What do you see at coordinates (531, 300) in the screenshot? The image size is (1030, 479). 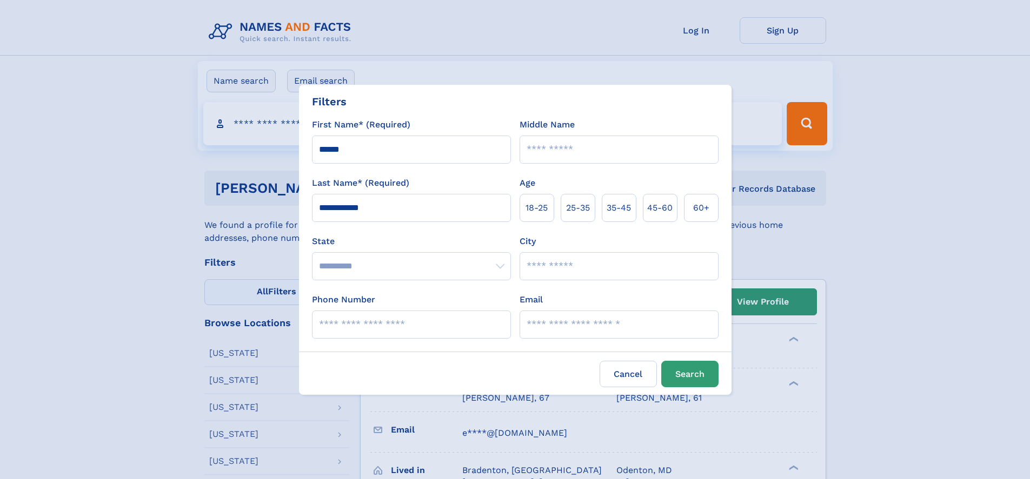 I see `label: Email` at bounding box center [531, 300].